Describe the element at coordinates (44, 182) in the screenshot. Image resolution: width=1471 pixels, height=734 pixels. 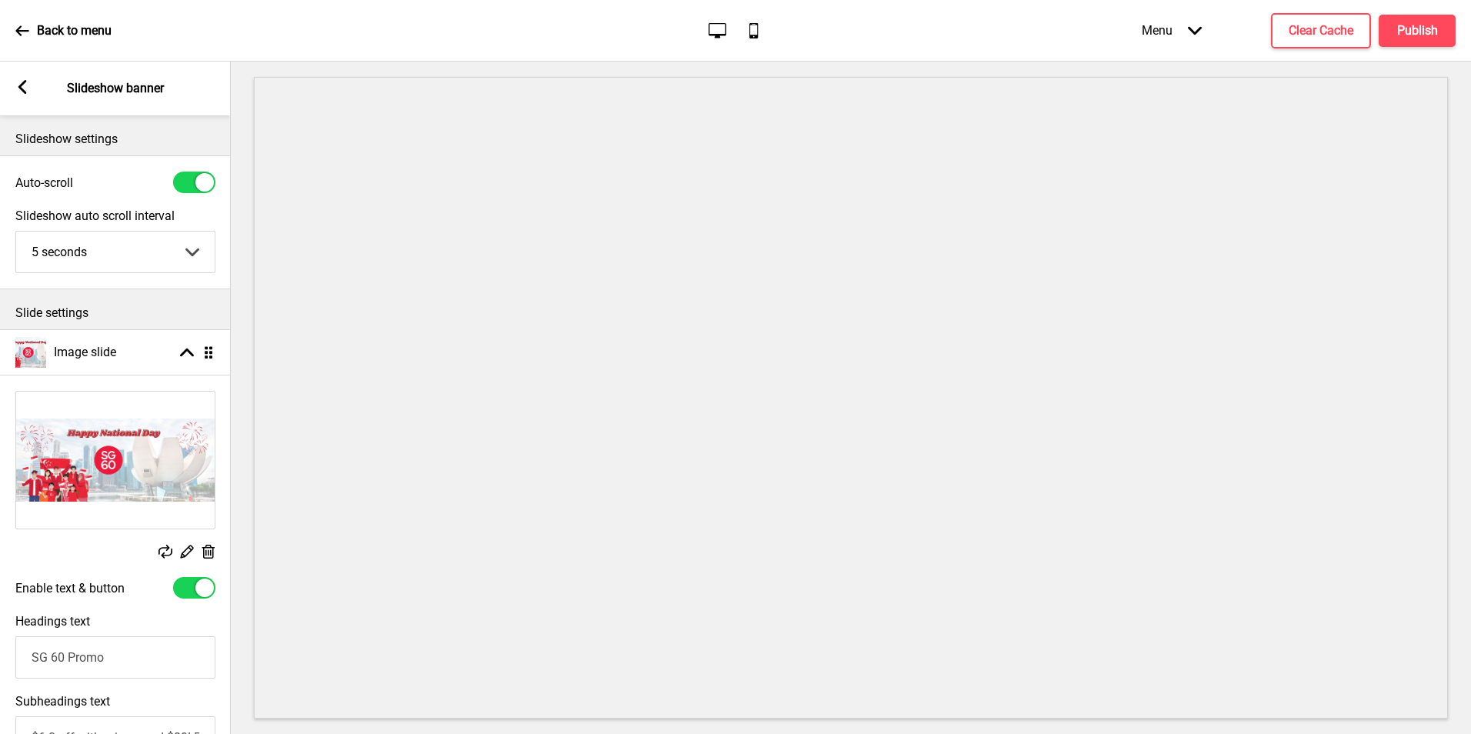
I see `label: Auto-scroll` at that location.